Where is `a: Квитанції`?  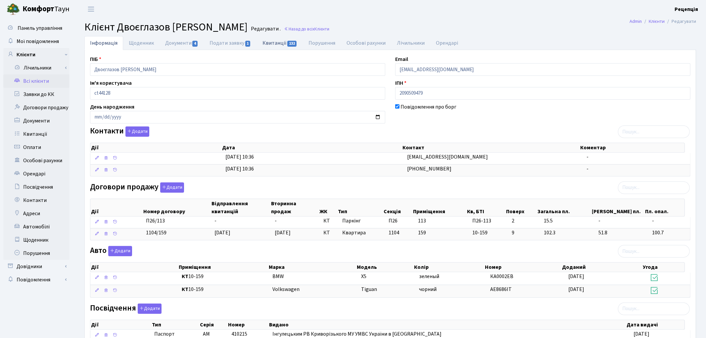 a: Квитанції is located at coordinates (36, 134).